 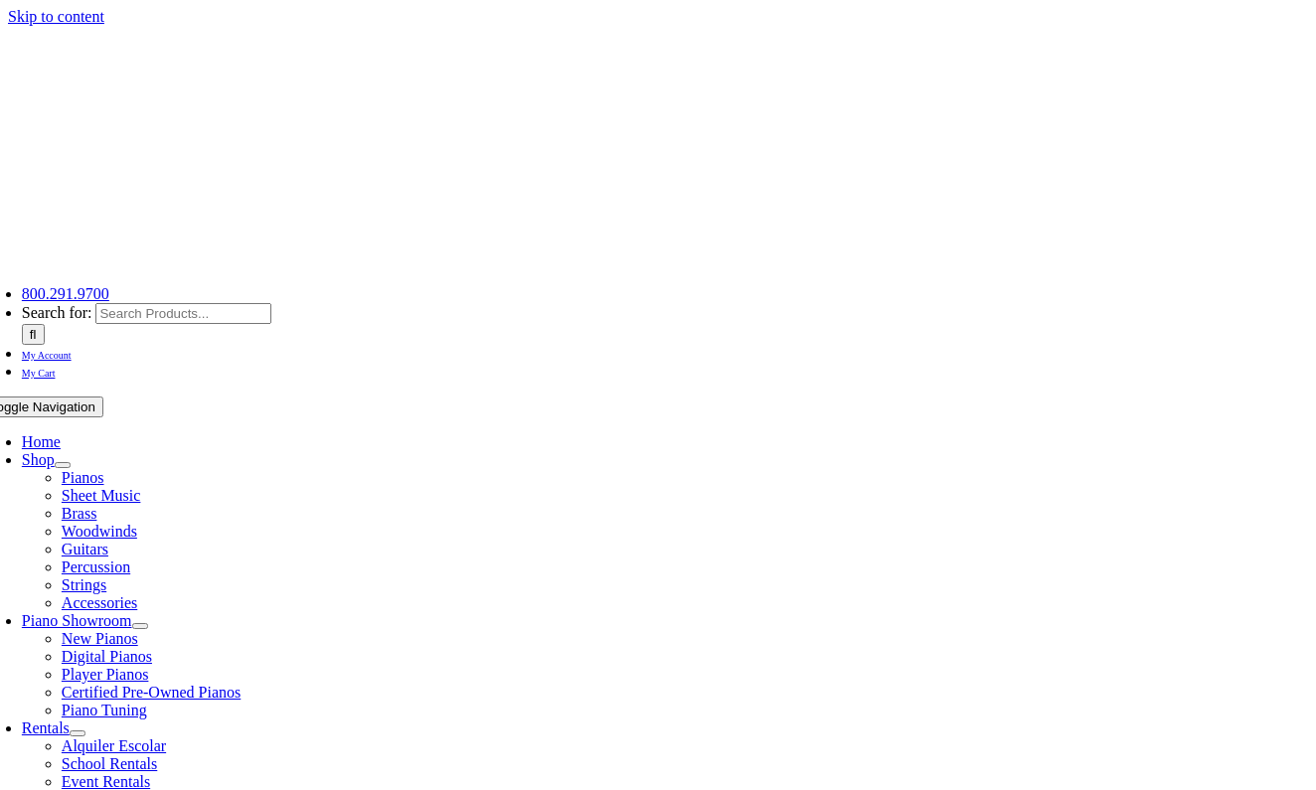 I want to click on button: Open submenu of Piano Showroom, so click(x=140, y=626).